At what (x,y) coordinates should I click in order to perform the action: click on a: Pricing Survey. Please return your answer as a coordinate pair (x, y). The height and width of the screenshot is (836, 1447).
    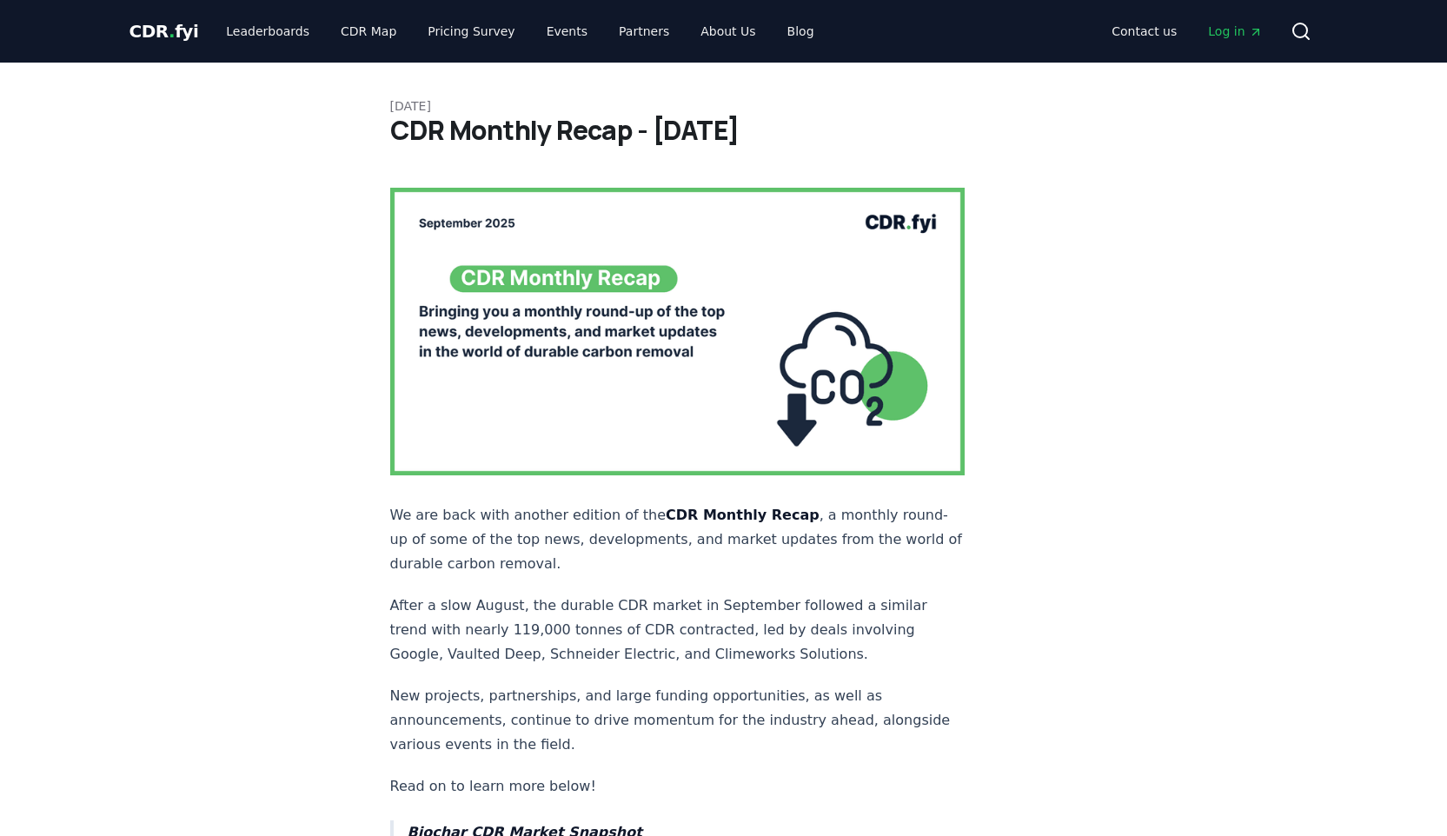
    Looking at the image, I should click on (471, 31).